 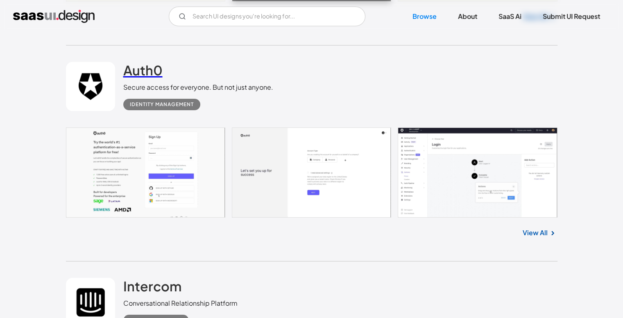 I want to click on input: Search UI designs you're looking for..., so click(x=267, y=16).